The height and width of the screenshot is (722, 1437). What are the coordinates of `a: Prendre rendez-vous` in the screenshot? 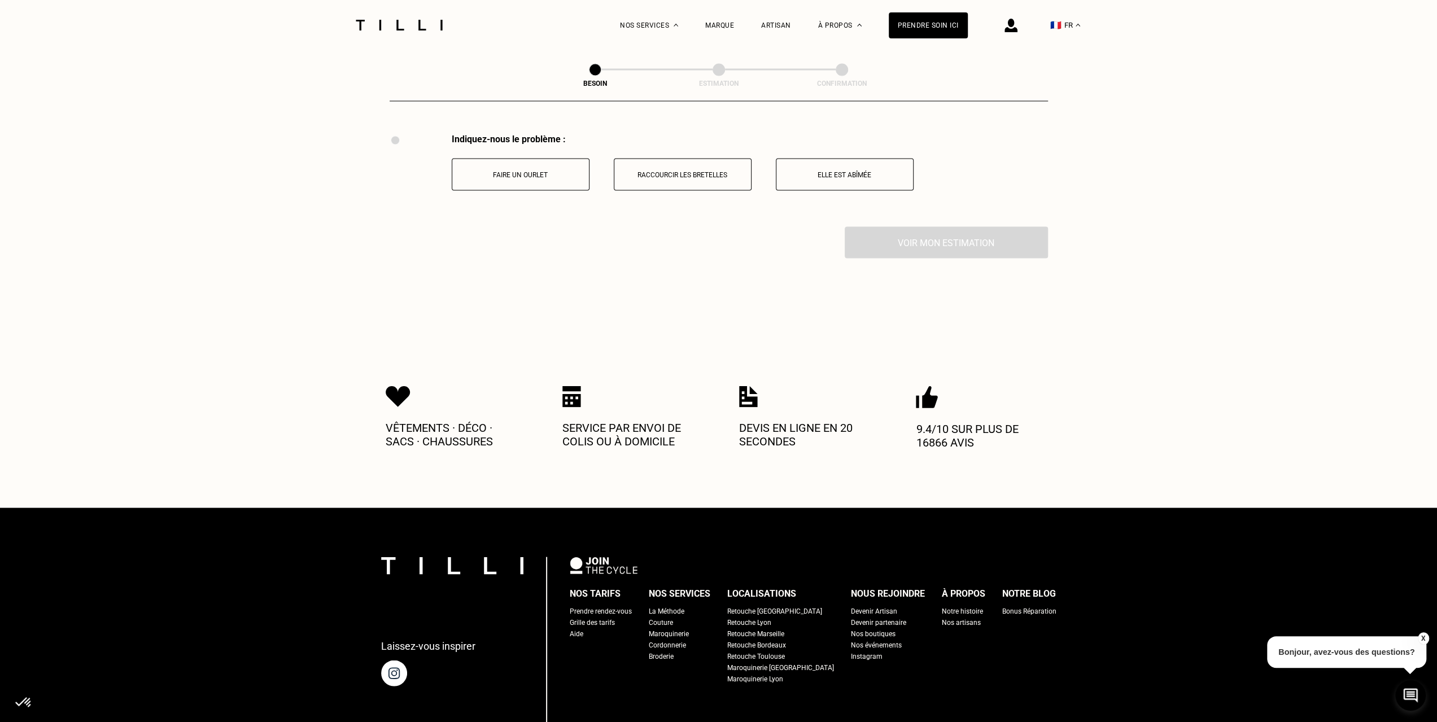 It's located at (601, 611).